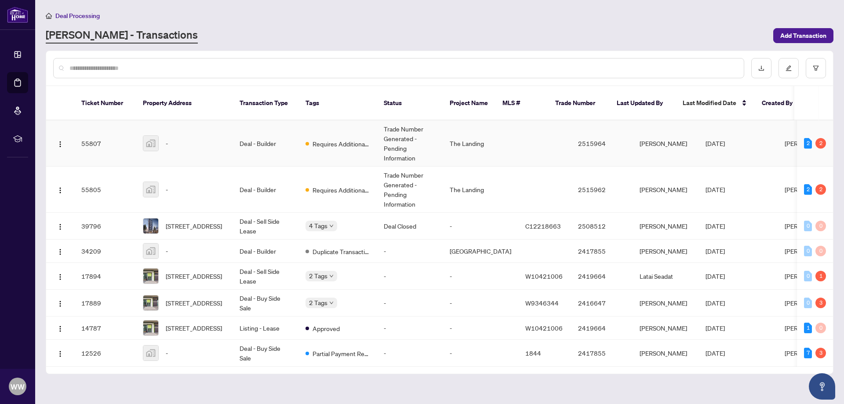 The height and width of the screenshot is (404, 844). I want to click on span: 4 Tags, so click(318, 226).